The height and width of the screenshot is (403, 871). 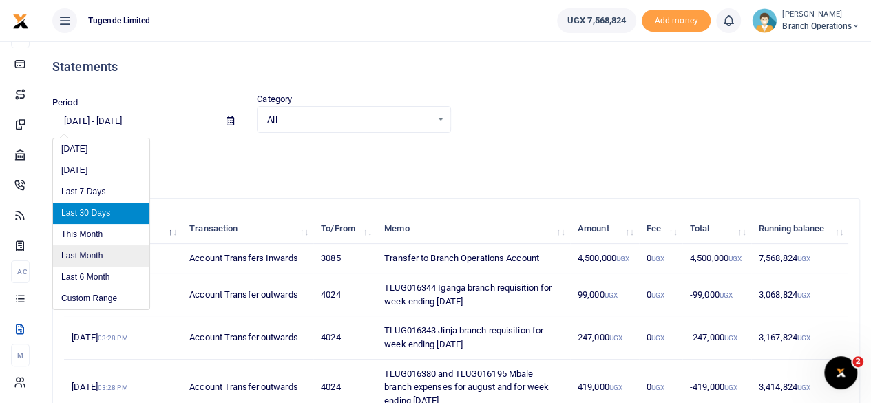 What do you see at coordinates (717, 337) in the screenshot?
I see `td: -247,000` at bounding box center [717, 337].